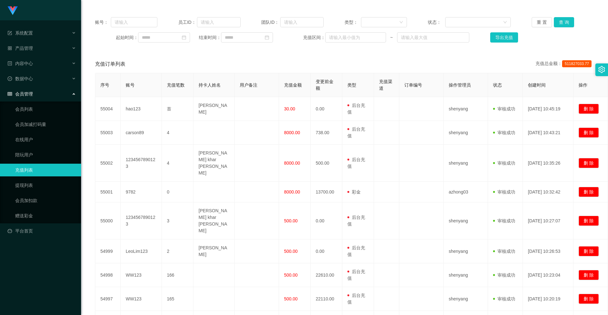 The image size is (608, 315). What do you see at coordinates (108, 163) in the screenshot?
I see `td: 55002` at bounding box center [108, 163].